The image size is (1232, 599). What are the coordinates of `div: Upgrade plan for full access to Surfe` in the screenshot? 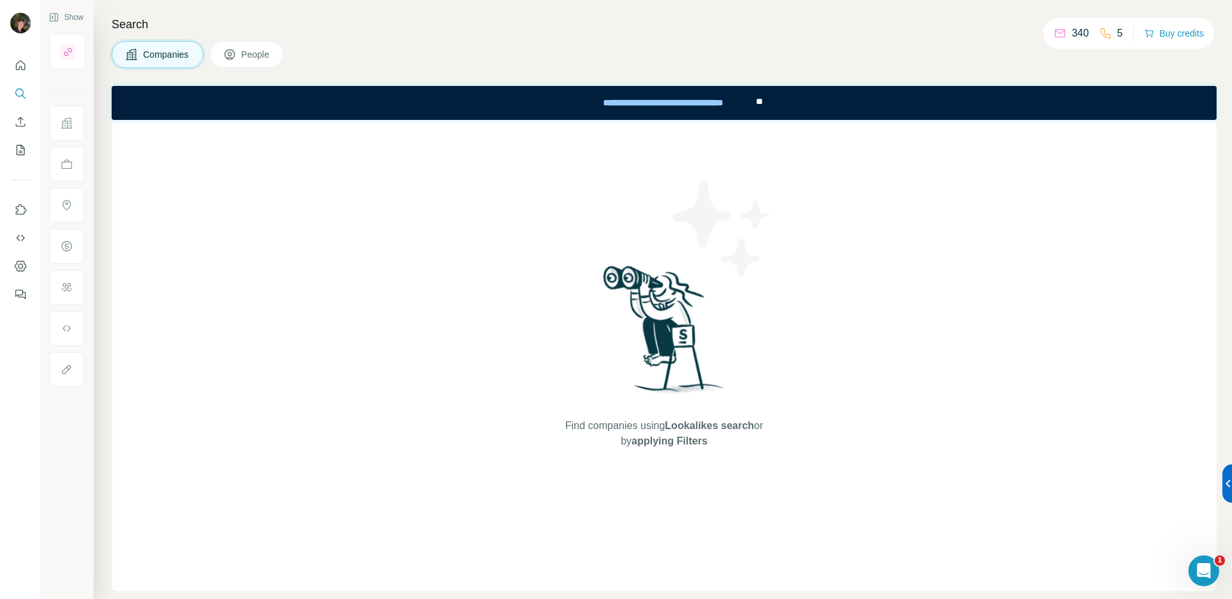 It's located at (551, 17).